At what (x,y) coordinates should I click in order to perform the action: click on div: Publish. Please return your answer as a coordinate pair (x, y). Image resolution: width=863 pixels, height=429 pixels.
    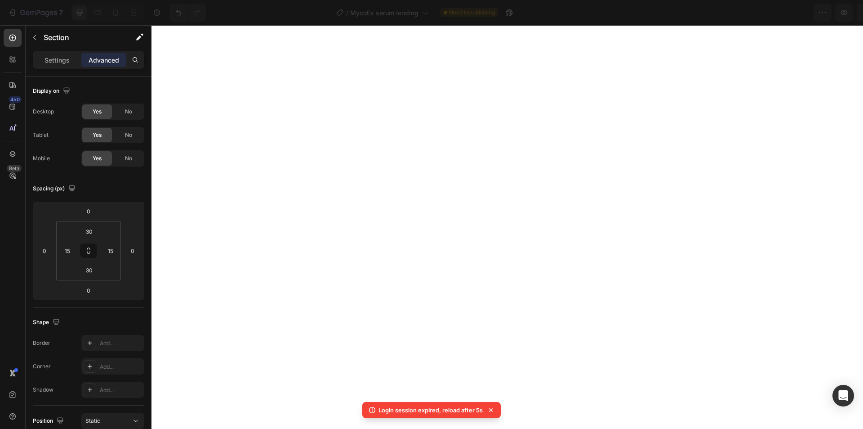
    Looking at the image, I should click on (822, 13).